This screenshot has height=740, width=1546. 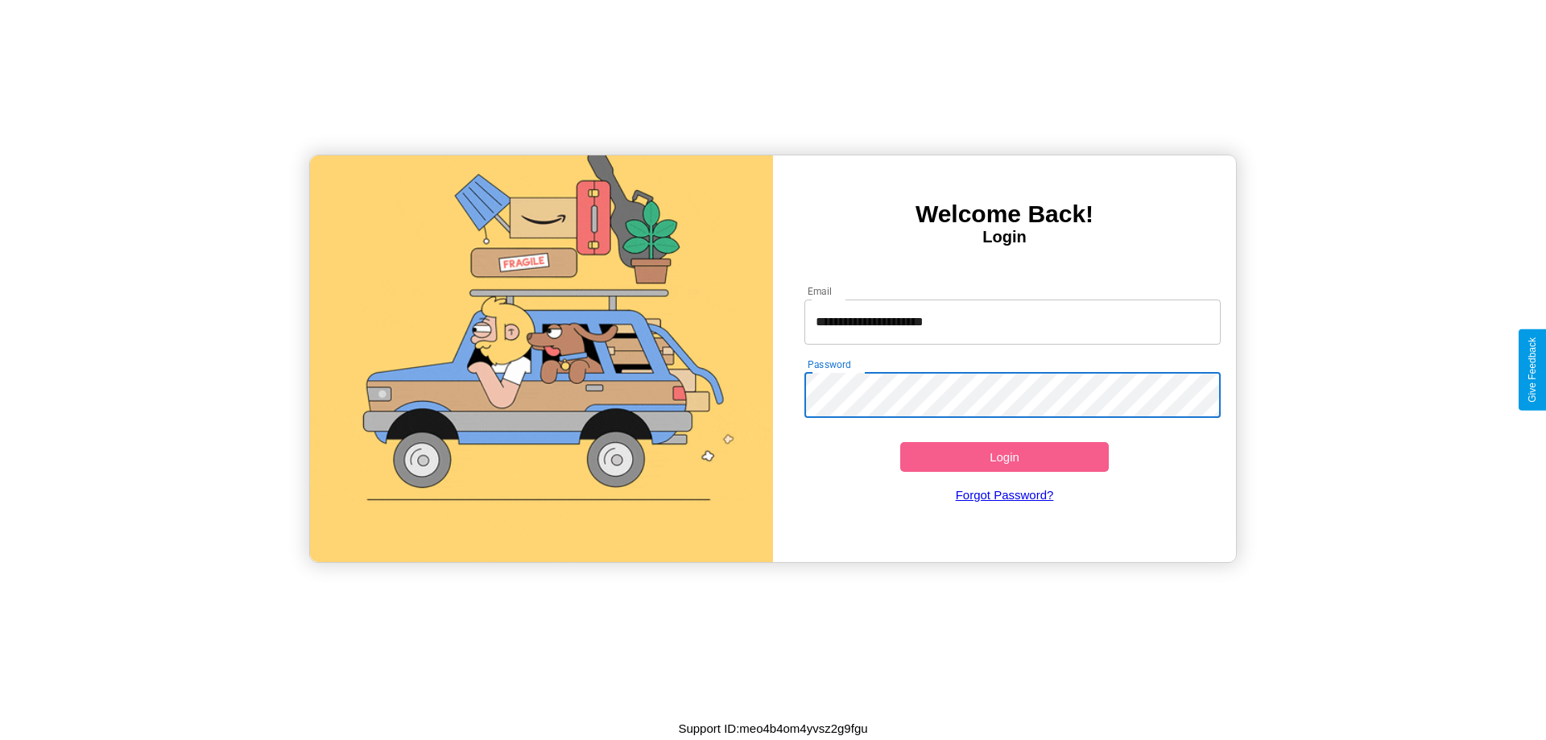 What do you see at coordinates (820, 291) in the screenshot?
I see `label: Email` at bounding box center [820, 291].